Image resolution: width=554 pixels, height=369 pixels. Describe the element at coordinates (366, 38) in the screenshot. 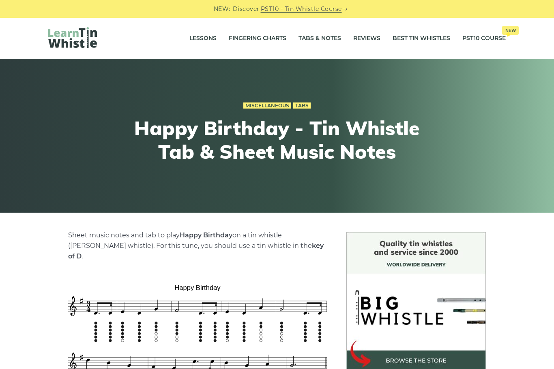

I see `a: Reviews` at that location.